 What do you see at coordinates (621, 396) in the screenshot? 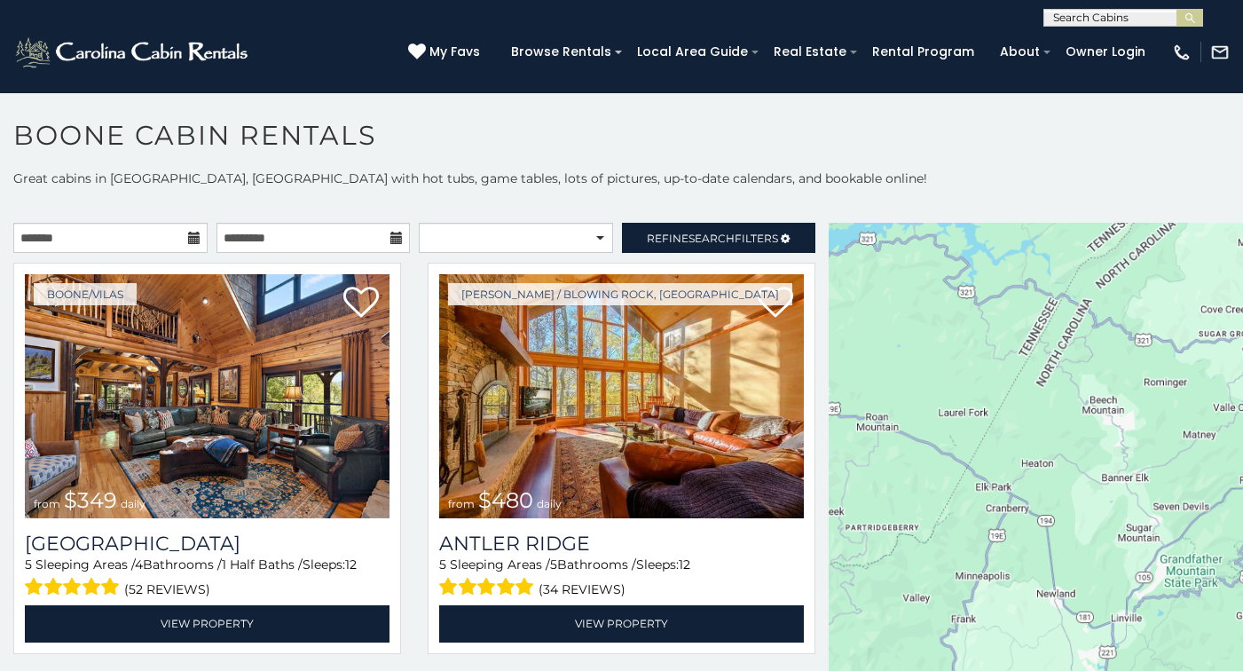
I see `img: 1714397585_thumbnail.jpeg` at bounding box center [621, 396].